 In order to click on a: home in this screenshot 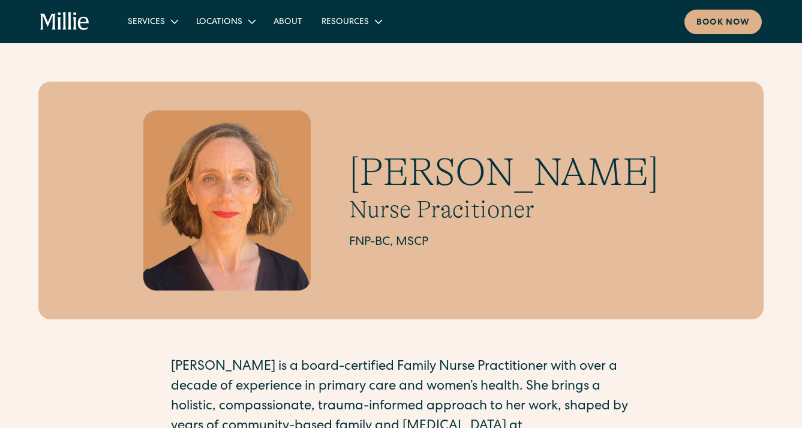, I will do `click(65, 22)`.